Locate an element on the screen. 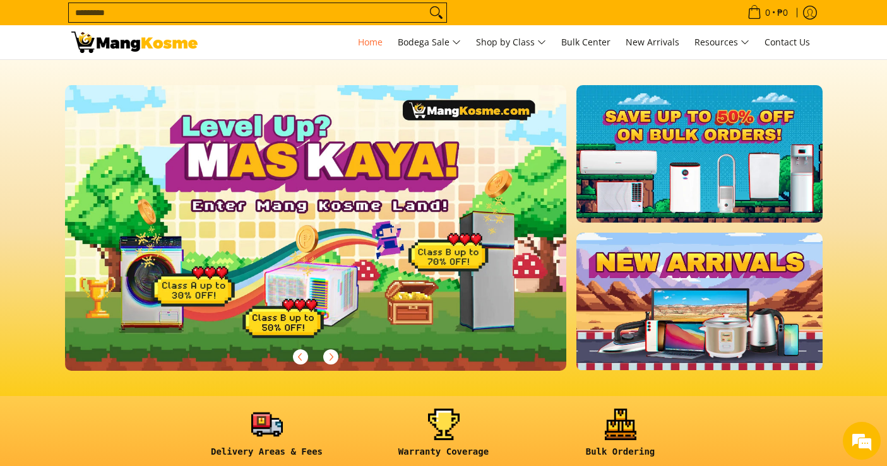 The image size is (887, 466). a: Bulk Center is located at coordinates (586, 42).